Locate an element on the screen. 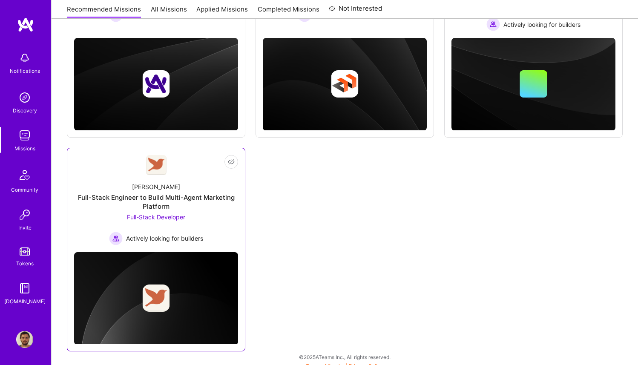 The image size is (638, 365). div: Missions is located at coordinates (25, 148).